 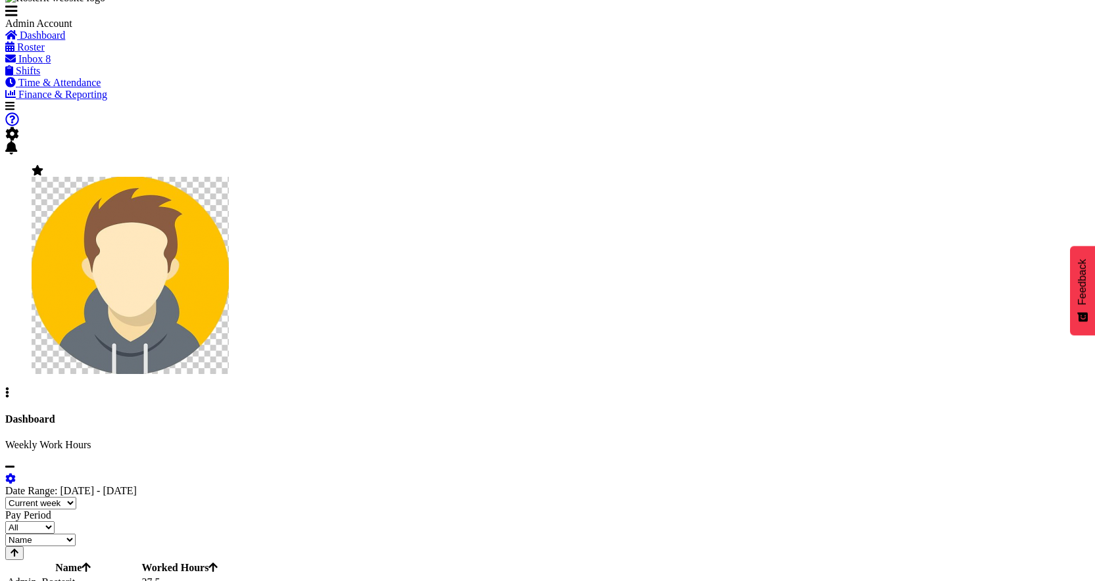 I want to click on p: Weekly Work Hours, so click(x=547, y=445).